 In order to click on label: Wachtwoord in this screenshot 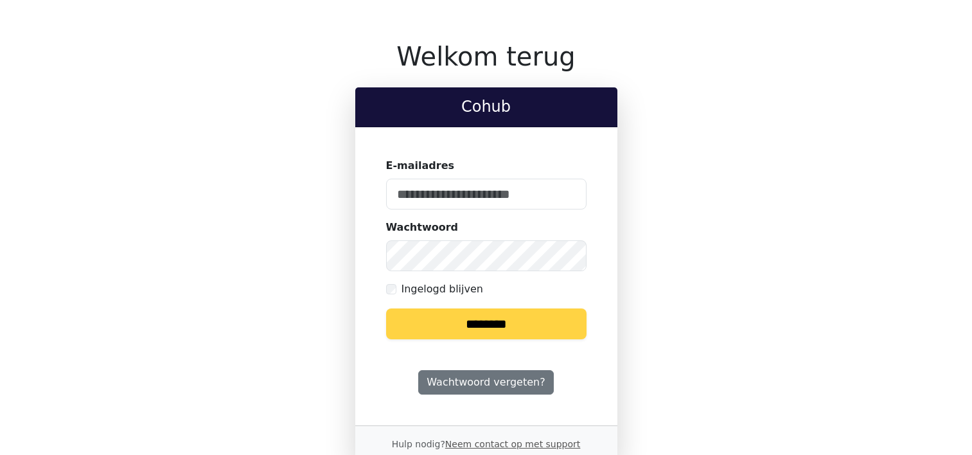, I will do `click(422, 227)`.